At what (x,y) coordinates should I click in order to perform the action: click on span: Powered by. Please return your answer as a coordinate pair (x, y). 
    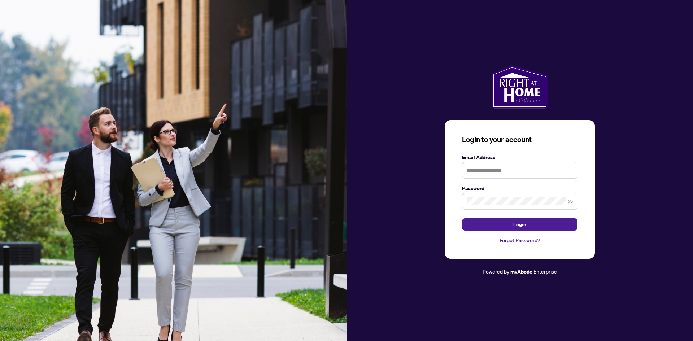
    Looking at the image, I should click on (496, 271).